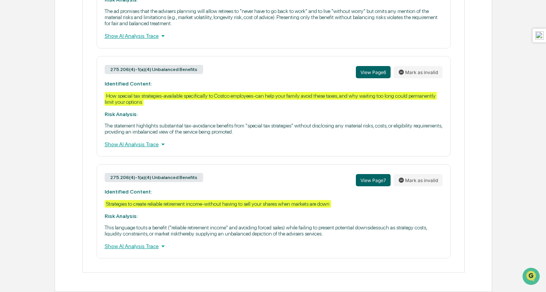 This screenshot has width=546, height=292. I want to click on a: 🔎Data Lookup, so click(28, 115).